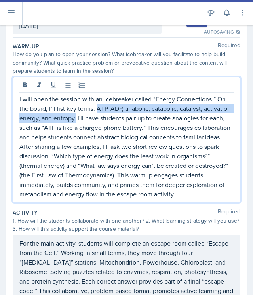 The height and width of the screenshot is (295, 253). What do you see at coordinates (126, 63) in the screenshot?
I see `div: How do you plan to open your session? What icebreaker will you facilitate to help build community...` at bounding box center [126, 63].